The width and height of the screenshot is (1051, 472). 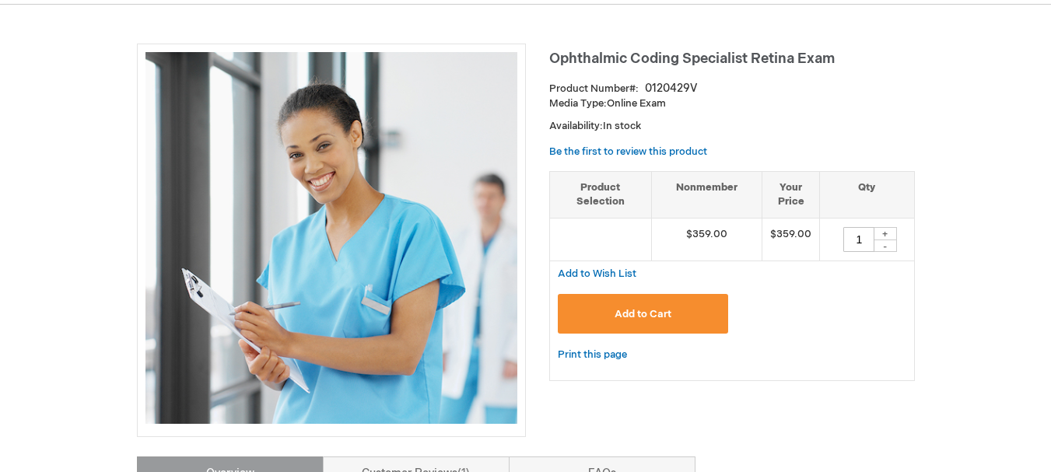 I want to click on th: Qty, so click(x=866, y=194).